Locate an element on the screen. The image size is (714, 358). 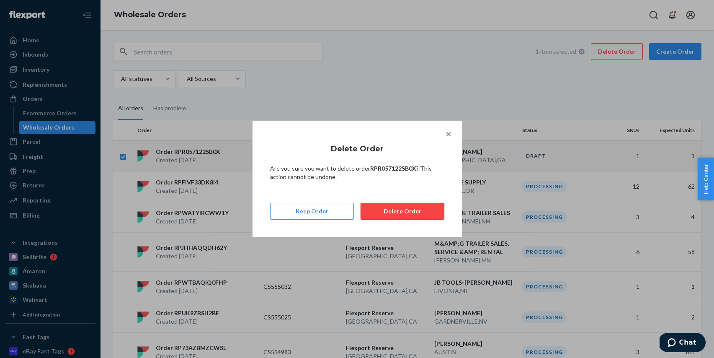
button: Delete Order is located at coordinates (403, 211).